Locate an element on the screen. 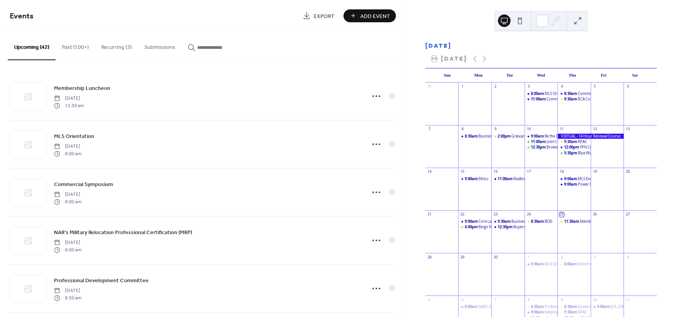 This screenshot has width=676, height=317. div: 19 is located at coordinates (595, 172).